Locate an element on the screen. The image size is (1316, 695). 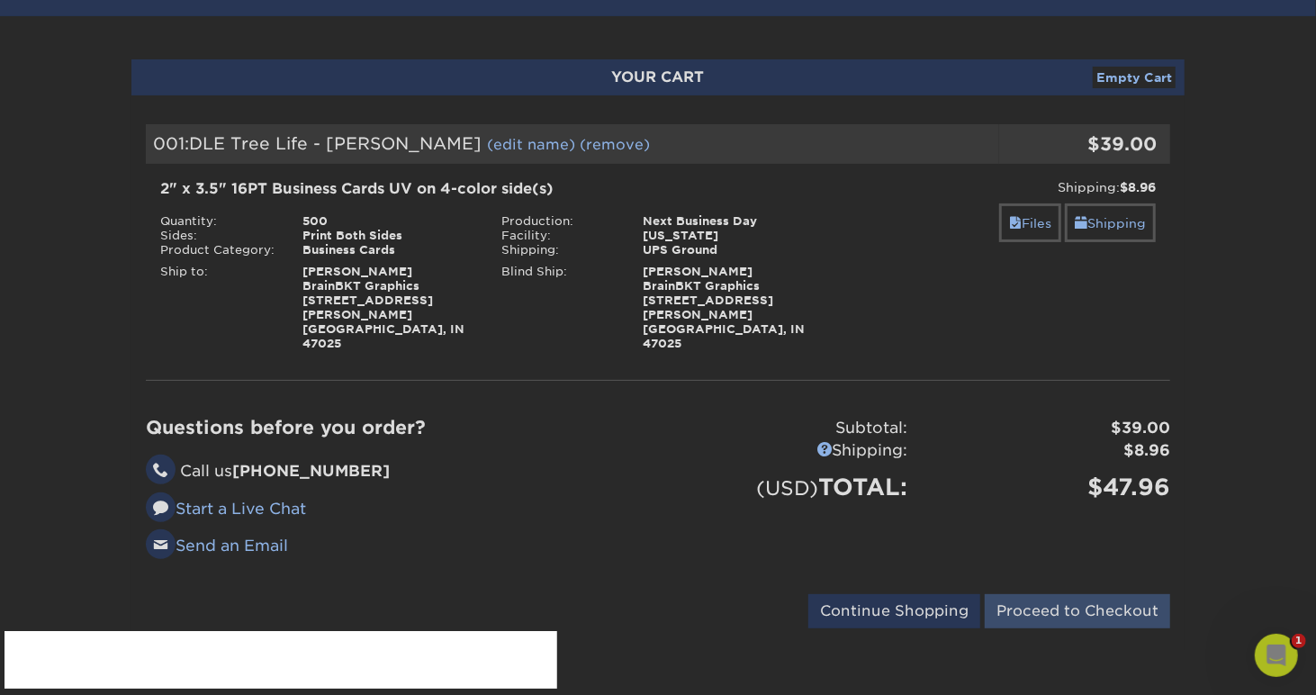
span: 1 is located at coordinates (1299, 641).